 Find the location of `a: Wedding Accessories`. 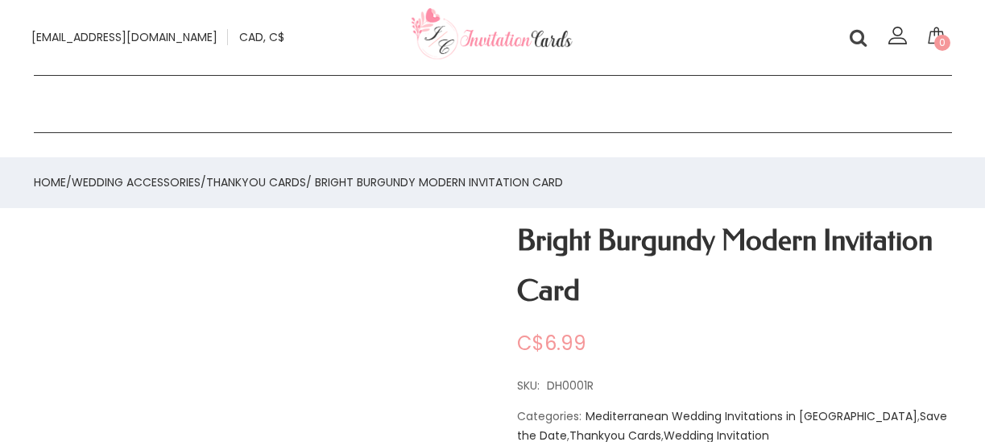

a: Wedding Accessories is located at coordinates (136, 182).